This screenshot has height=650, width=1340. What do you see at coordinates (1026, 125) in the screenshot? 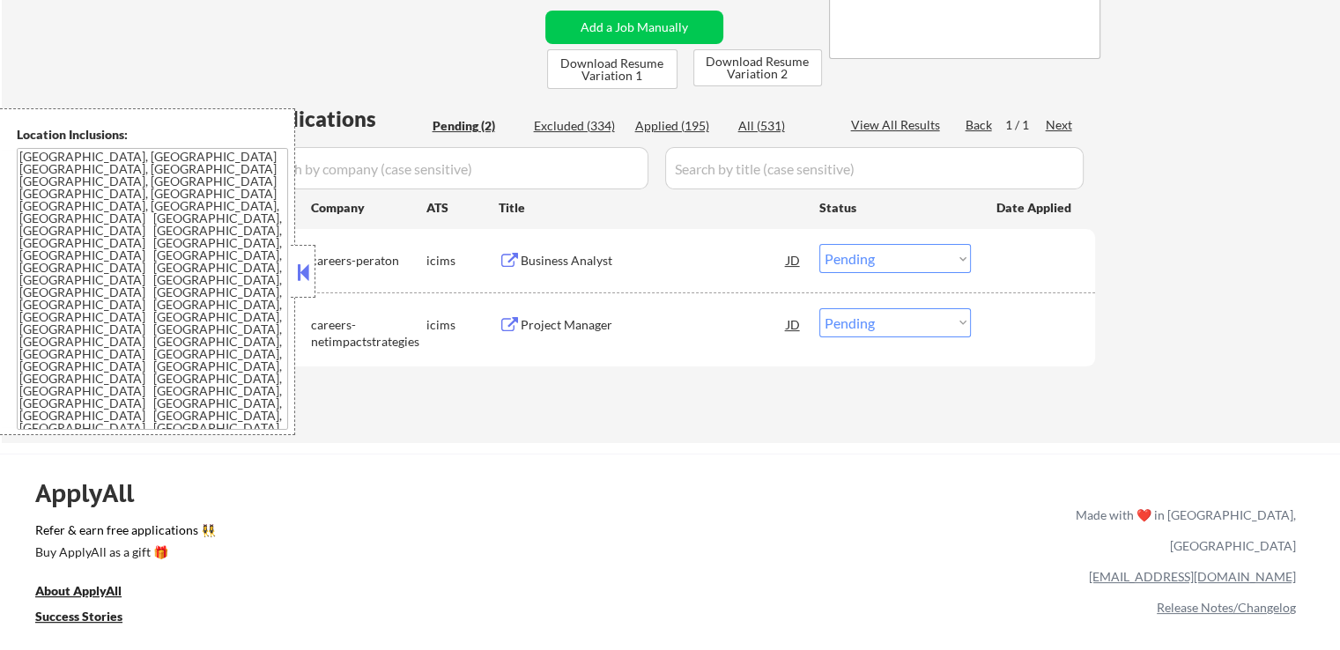
I see `div: 1 / 1` at bounding box center [1026, 125].